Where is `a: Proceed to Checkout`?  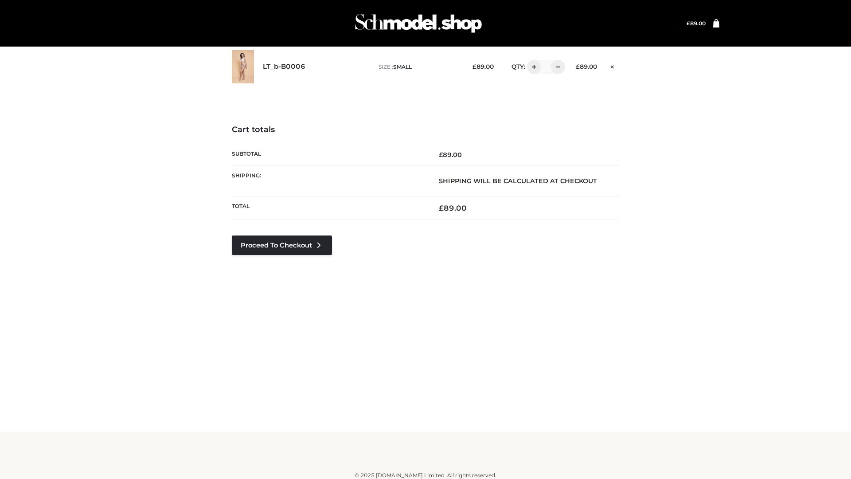 a: Proceed to Checkout is located at coordinates (282, 245).